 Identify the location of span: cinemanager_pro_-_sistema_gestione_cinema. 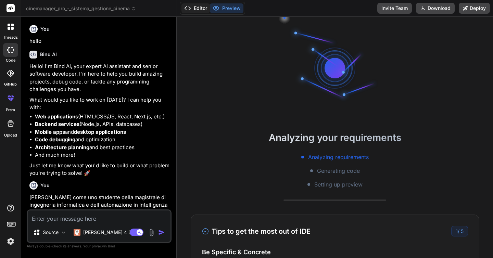
(81, 9).